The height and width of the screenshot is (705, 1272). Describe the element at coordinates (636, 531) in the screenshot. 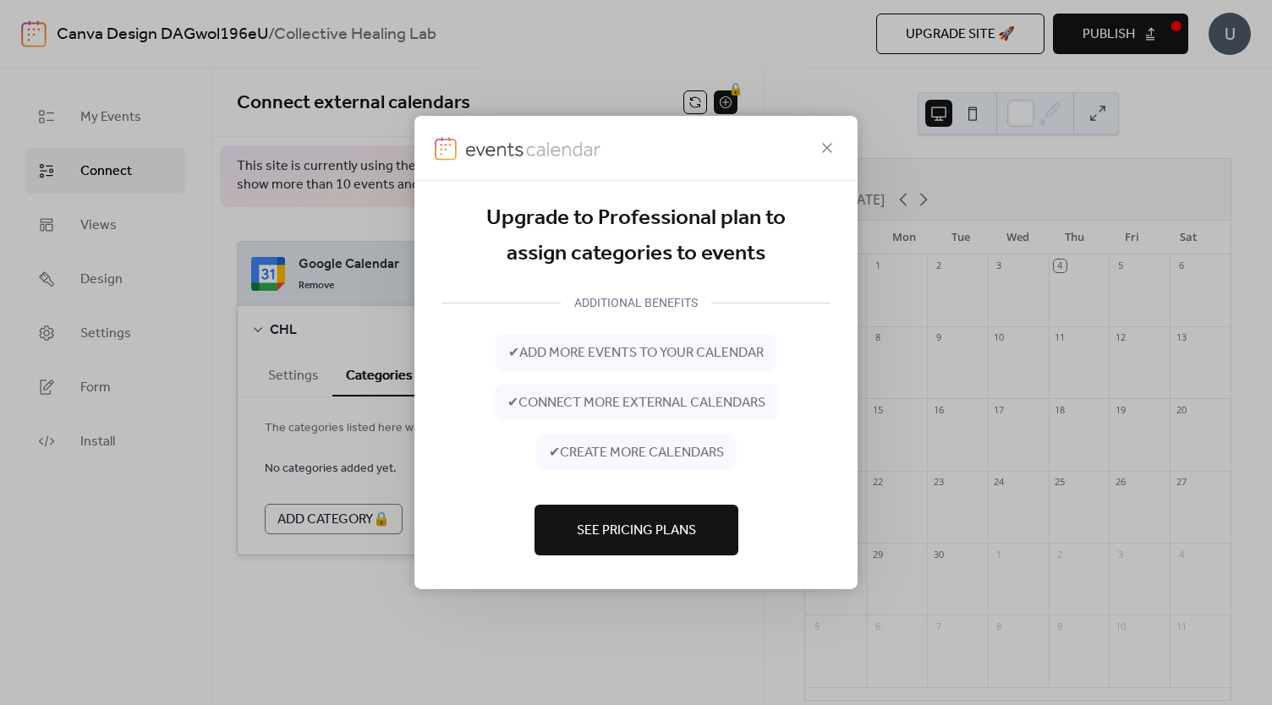

I see `span: See Pricing Plans` at that location.